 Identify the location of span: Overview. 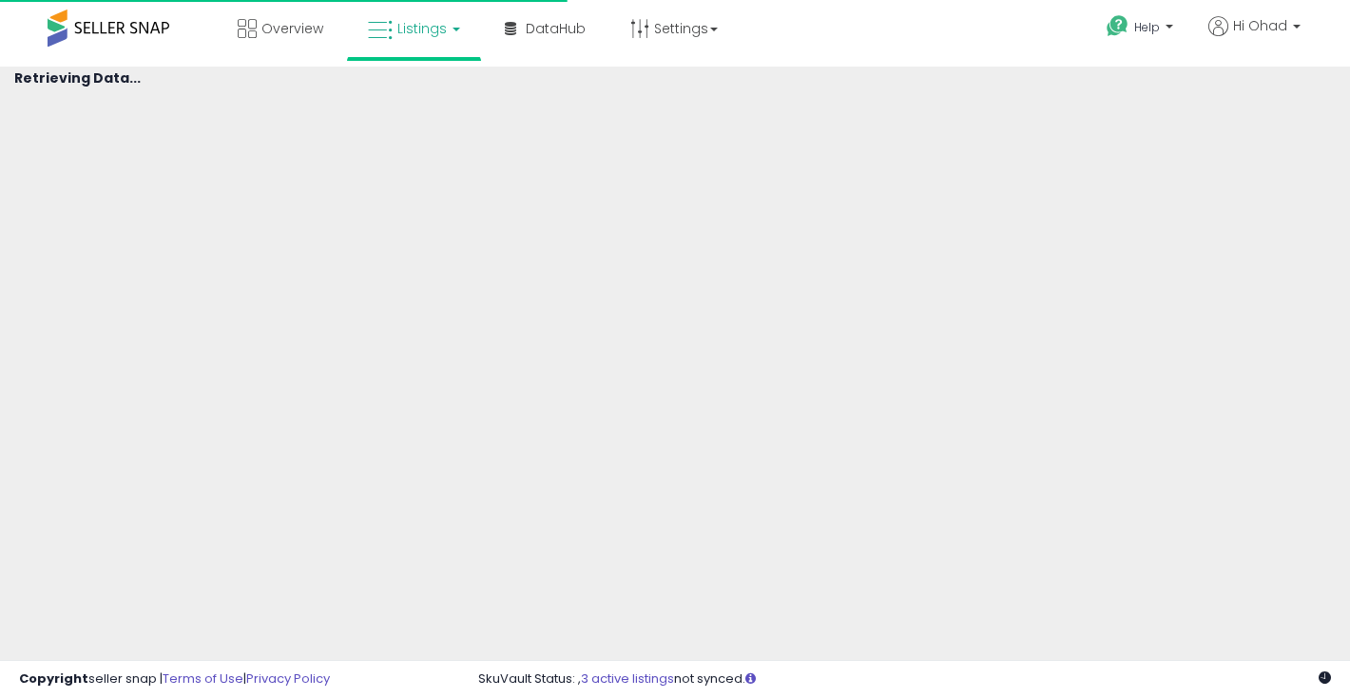
(292, 29).